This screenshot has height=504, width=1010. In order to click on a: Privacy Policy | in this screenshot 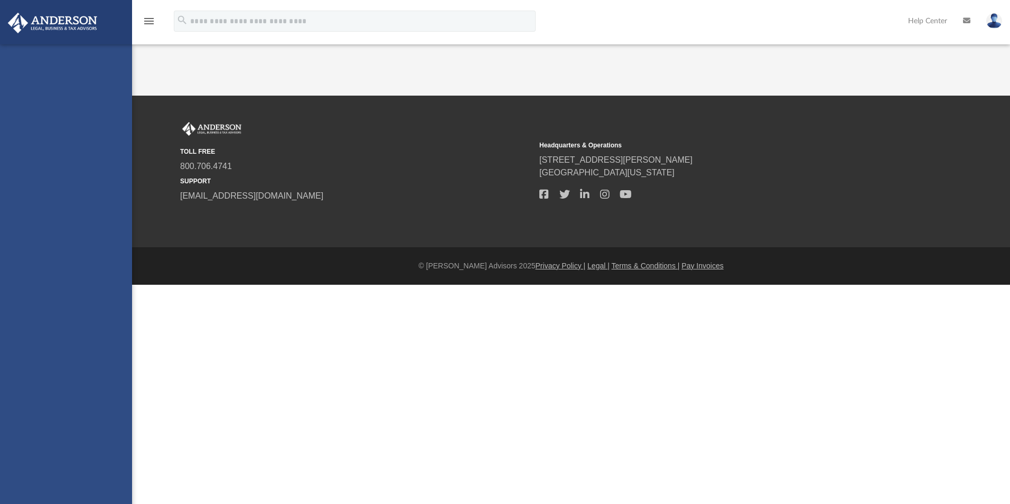, I will do `click(560, 266)`.